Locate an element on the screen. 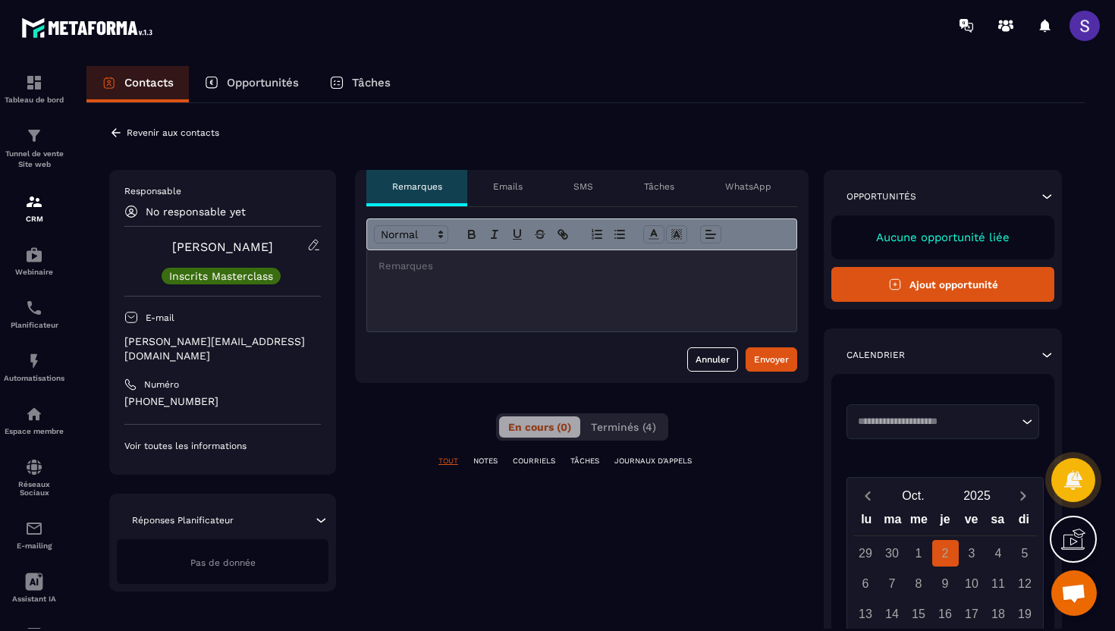 This screenshot has height=631, width=1115. div: ma is located at coordinates (893, 522).